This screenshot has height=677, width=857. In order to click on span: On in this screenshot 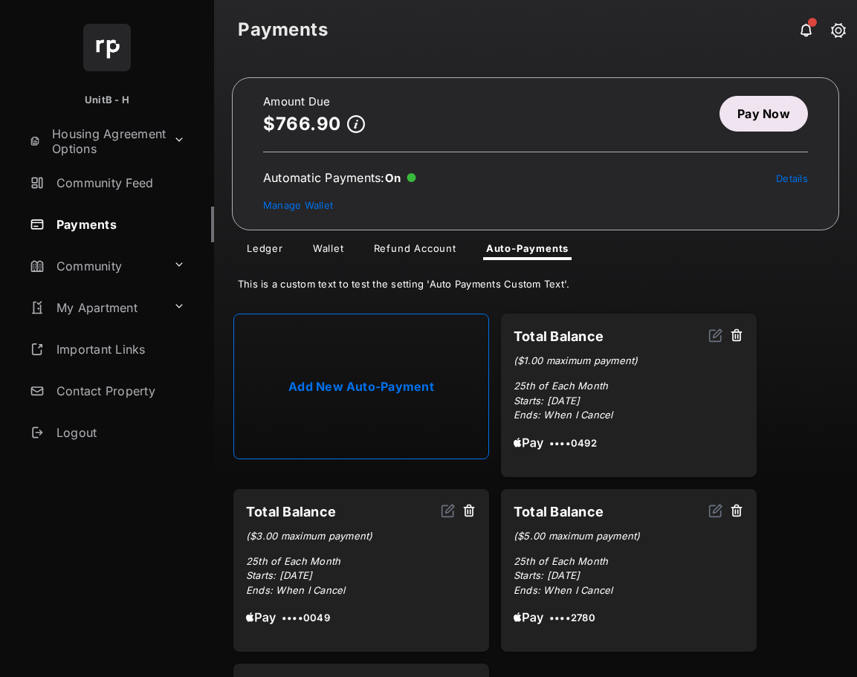, I will do `click(393, 178)`.